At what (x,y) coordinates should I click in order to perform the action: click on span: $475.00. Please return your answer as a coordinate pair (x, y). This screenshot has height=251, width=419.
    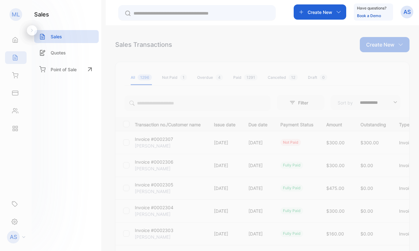
    Looking at the image, I should click on (335, 188).